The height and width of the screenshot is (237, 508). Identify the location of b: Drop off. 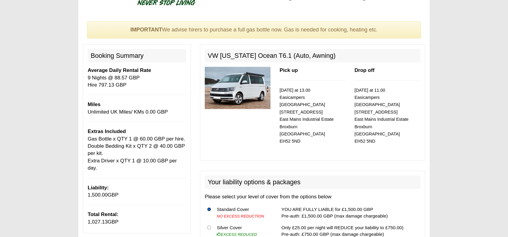
(364, 70).